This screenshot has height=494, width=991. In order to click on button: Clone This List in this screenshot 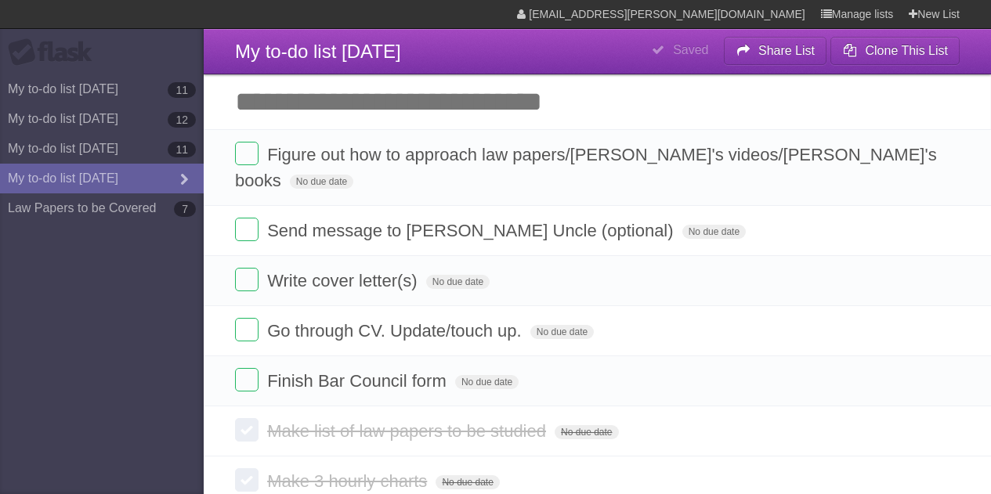, I will do `click(894, 51)`.